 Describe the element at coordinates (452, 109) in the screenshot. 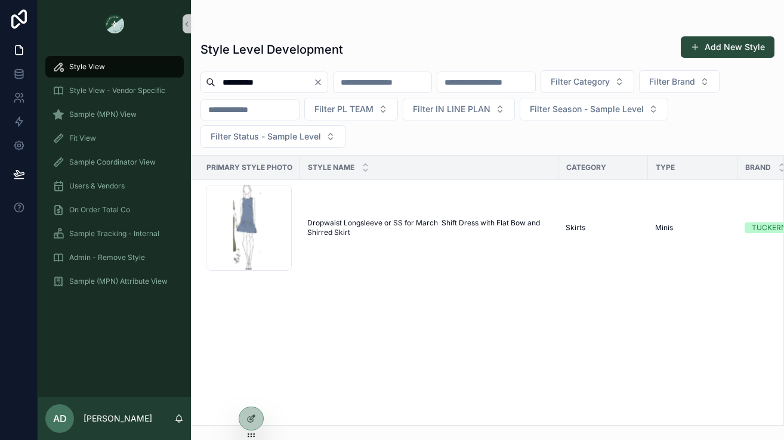

I see `span: Filter IN LINE PLAN` at that location.